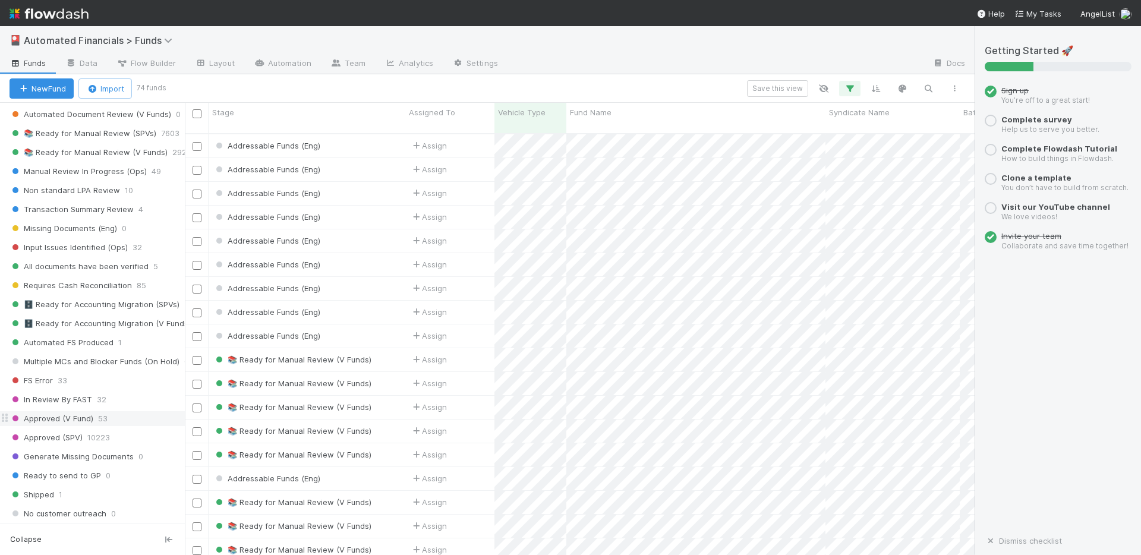 The height and width of the screenshot is (555, 1141). I want to click on span: 1, so click(120, 342).